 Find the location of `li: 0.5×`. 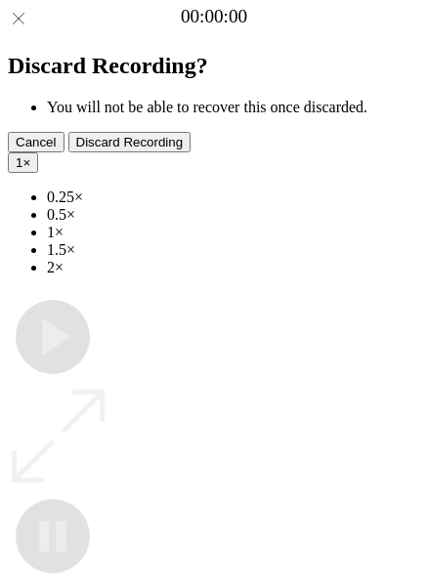

li: 0.5× is located at coordinates (233, 215).